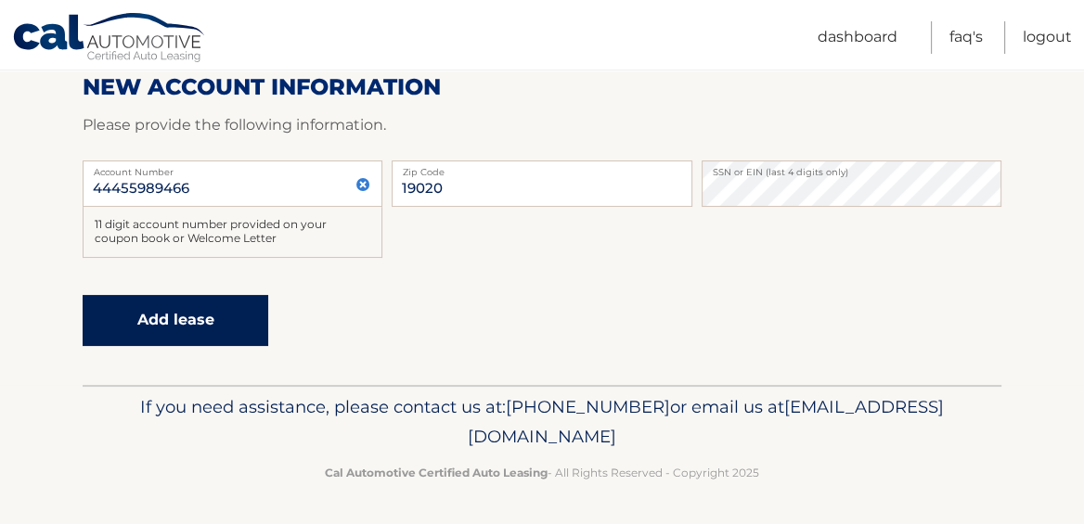 Image resolution: width=1084 pixels, height=524 pixels. I want to click on button: Add lease, so click(175, 320).